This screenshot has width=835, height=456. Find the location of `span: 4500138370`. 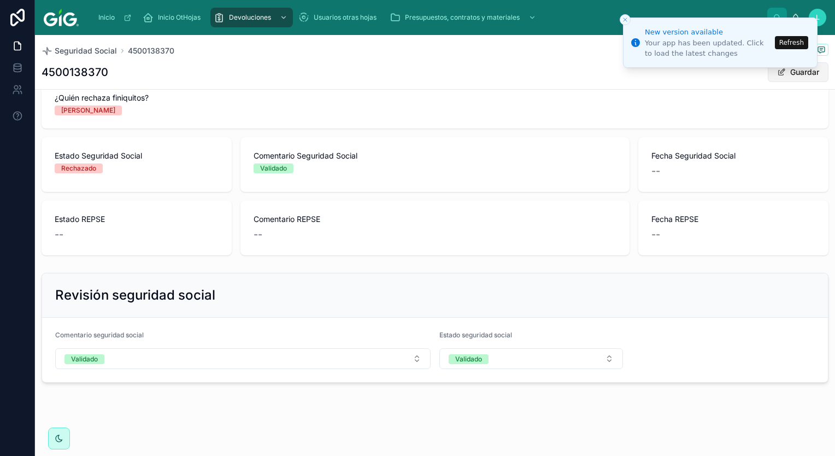

span: 4500138370 is located at coordinates (151, 51).